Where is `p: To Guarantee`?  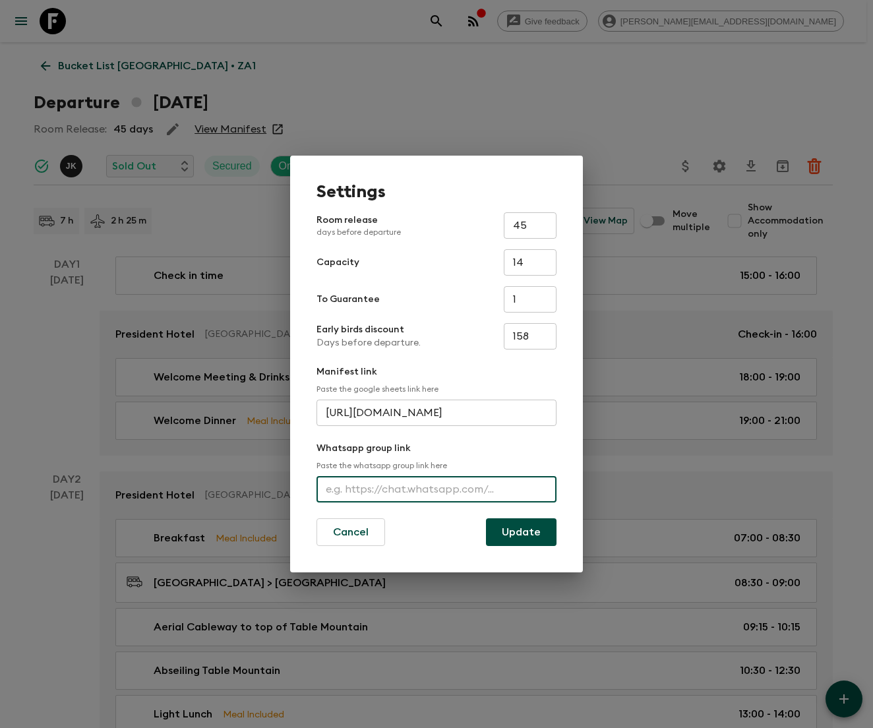
p: To Guarantee is located at coordinates (348, 299).